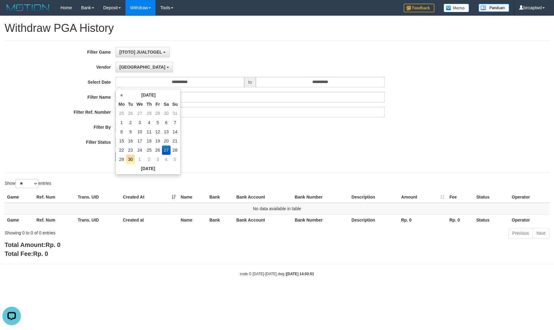 This screenshot has height=330, width=554. I want to click on span: to, so click(250, 82).